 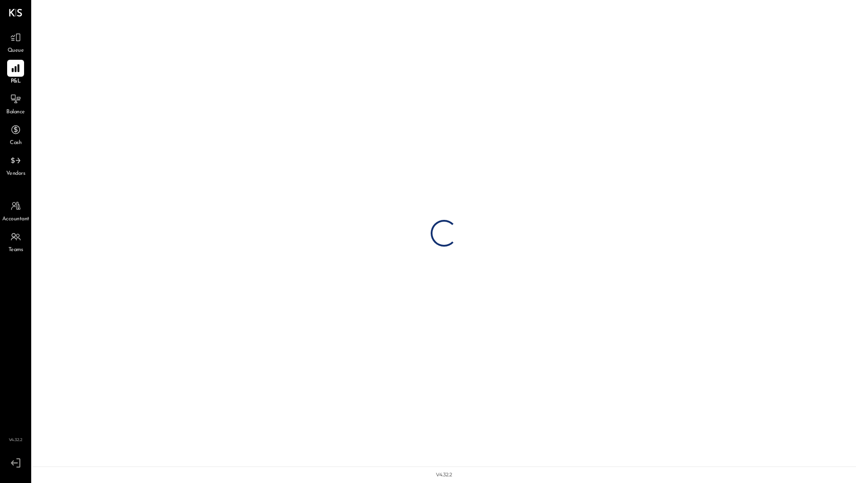 I want to click on span: Cash, so click(x=16, y=143).